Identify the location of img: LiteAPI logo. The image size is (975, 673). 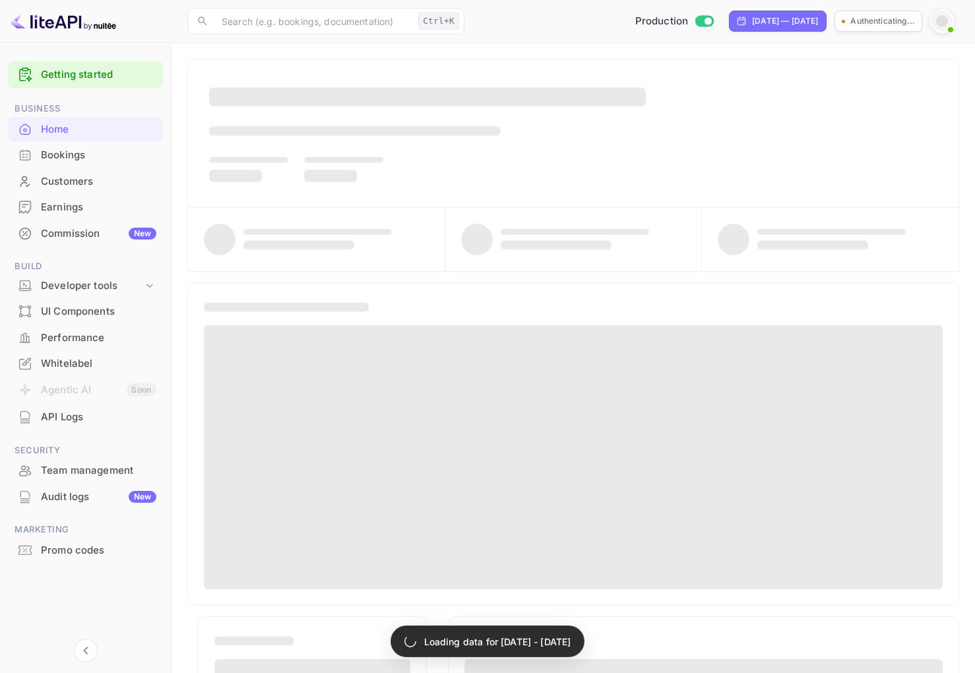
(63, 21).